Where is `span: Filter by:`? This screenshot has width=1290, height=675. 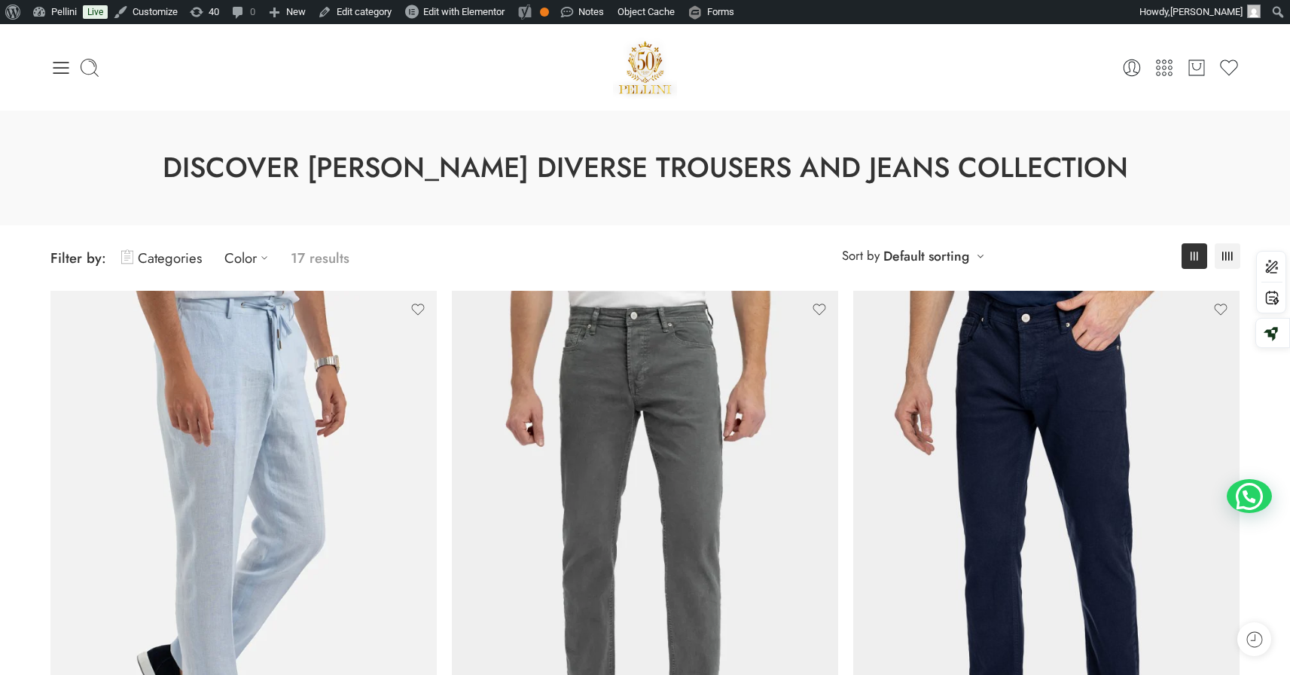
span: Filter by: is located at coordinates (78, 258).